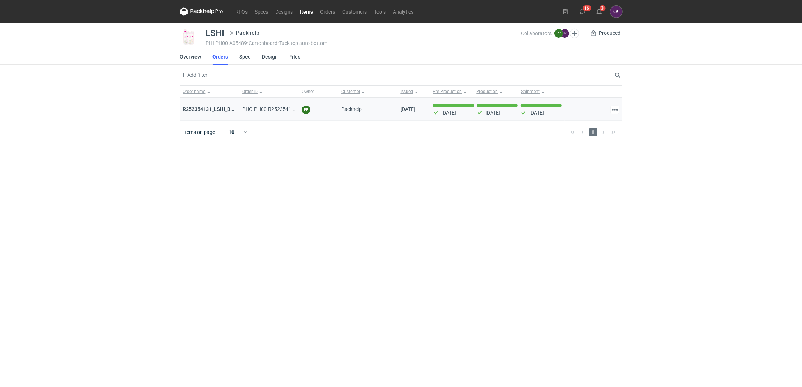 The image size is (802, 387). I want to click on button: Shipment, so click(542, 91).